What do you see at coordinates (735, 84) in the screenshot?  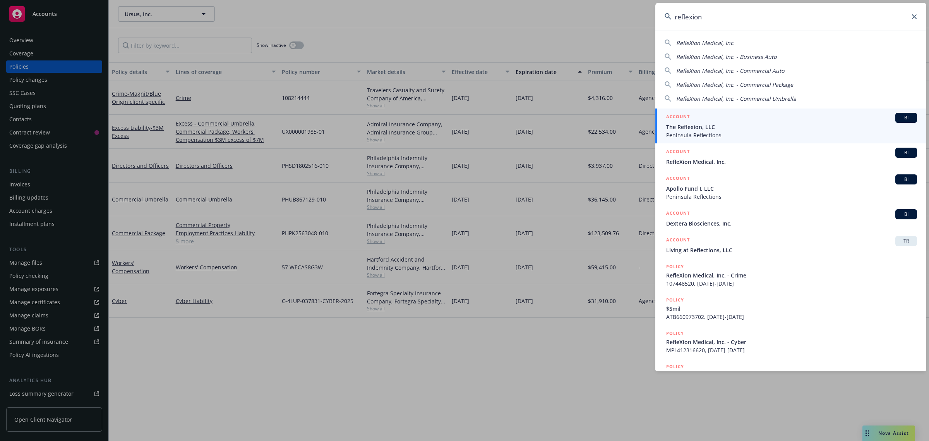 I see `span: RefleXion Medical, Inc. - Commercial Package` at bounding box center [735, 84].